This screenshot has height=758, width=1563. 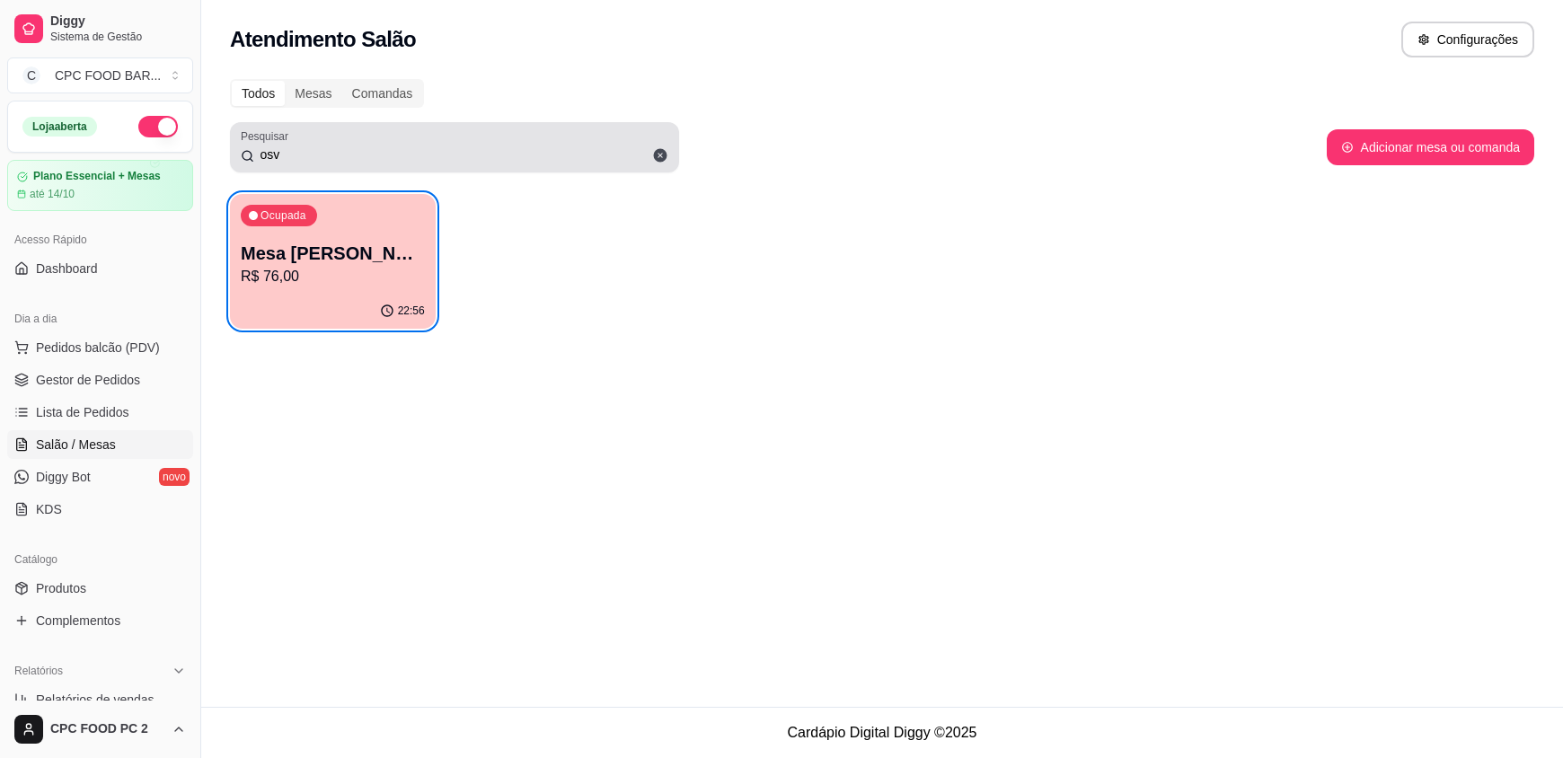 What do you see at coordinates (100, 700) in the screenshot?
I see `a: Relatórios de vendas` at bounding box center [100, 700].